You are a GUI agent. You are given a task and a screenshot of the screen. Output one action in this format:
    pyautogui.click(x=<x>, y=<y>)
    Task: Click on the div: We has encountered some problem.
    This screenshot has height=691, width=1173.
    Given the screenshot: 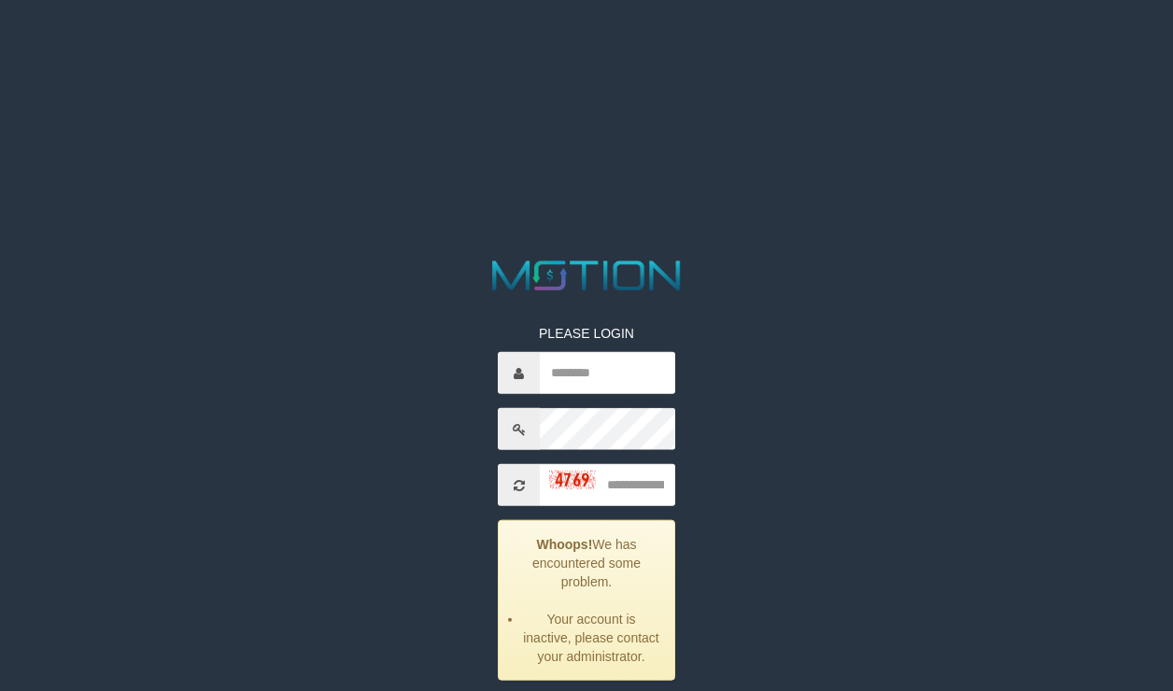 What is the action you would take?
    pyautogui.click(x=586, y=601)
    